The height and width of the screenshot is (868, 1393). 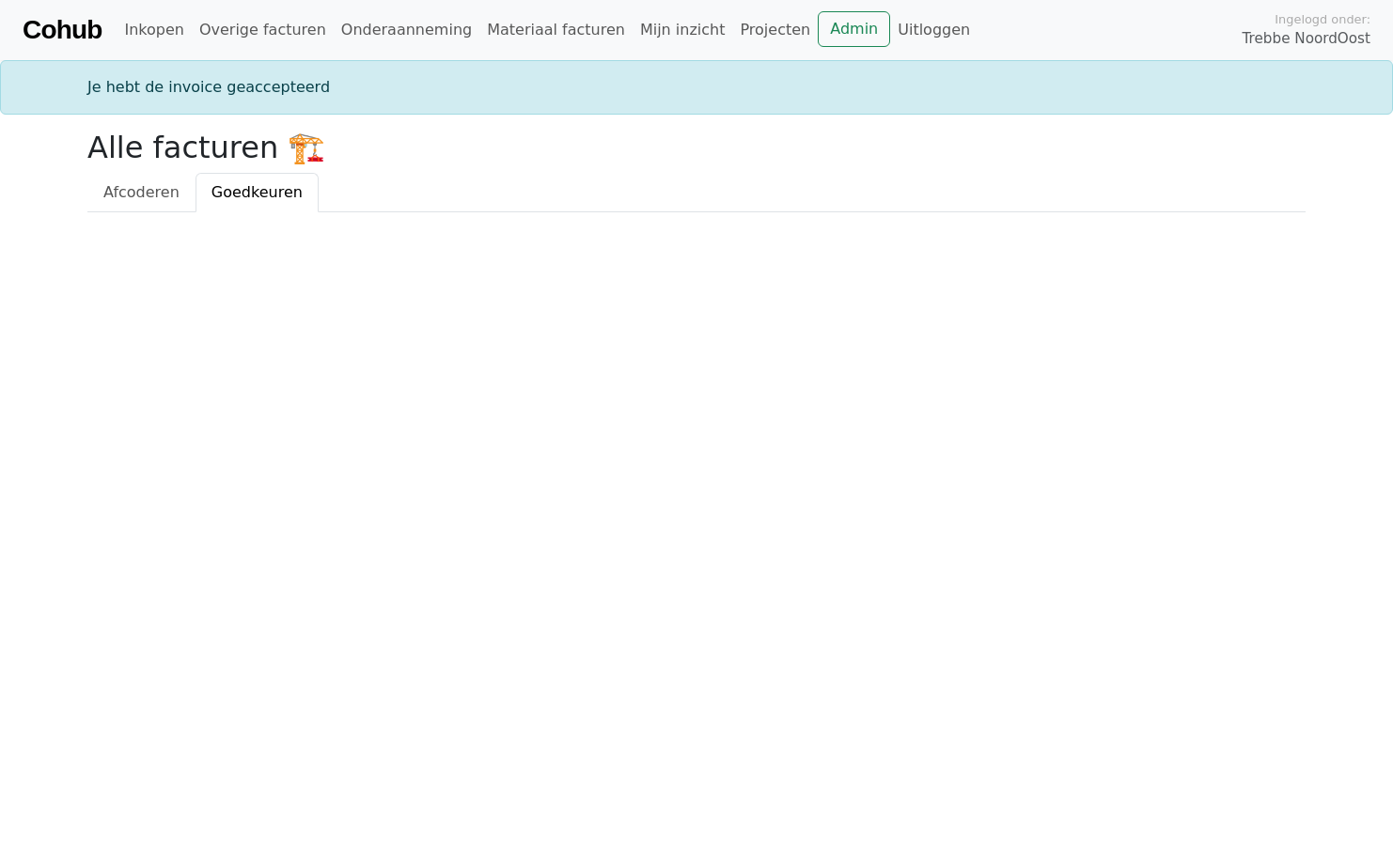 What do you see at coordinates (141, 193) in the screenshot?
I see `a: Afcoderen` at bounding box center [141, 193].